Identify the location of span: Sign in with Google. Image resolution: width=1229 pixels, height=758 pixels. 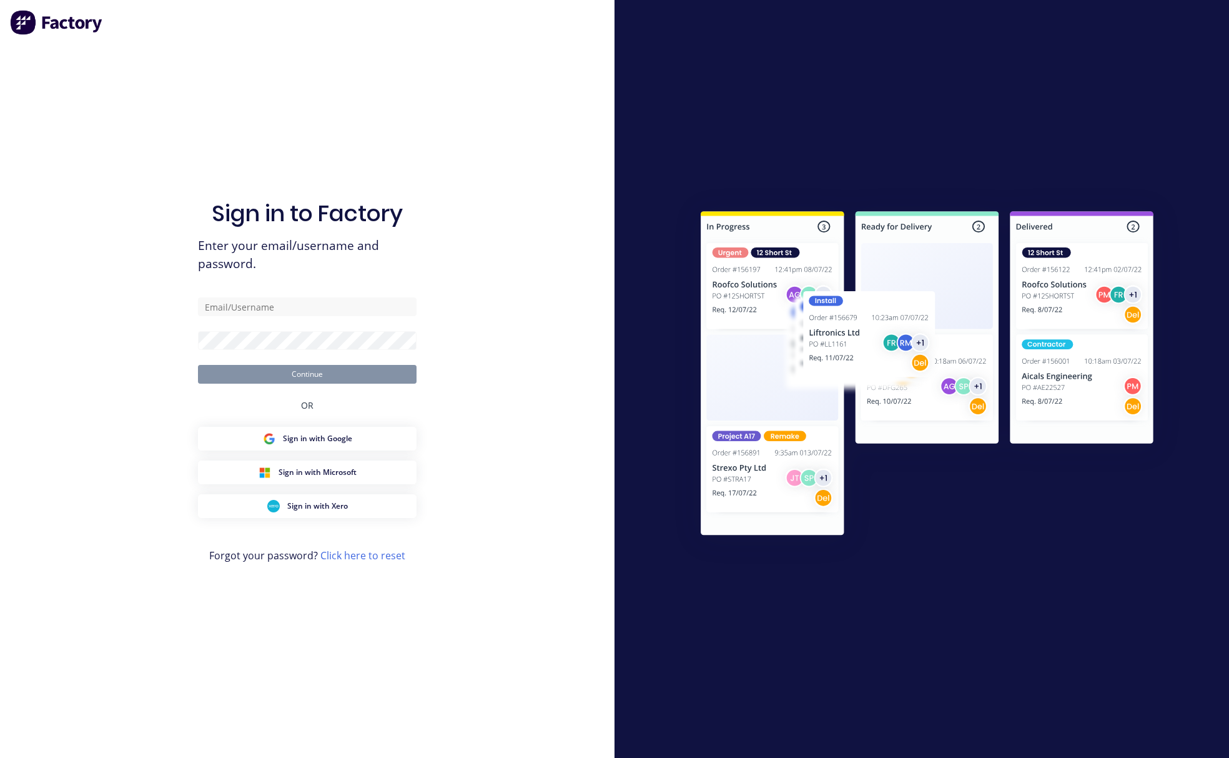
(317, 439).